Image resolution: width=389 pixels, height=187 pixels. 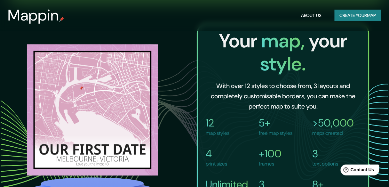 What do you see at coordinates (325, 164) in the screenshot?
I see `p: text options` at bounding box center [325, 164].